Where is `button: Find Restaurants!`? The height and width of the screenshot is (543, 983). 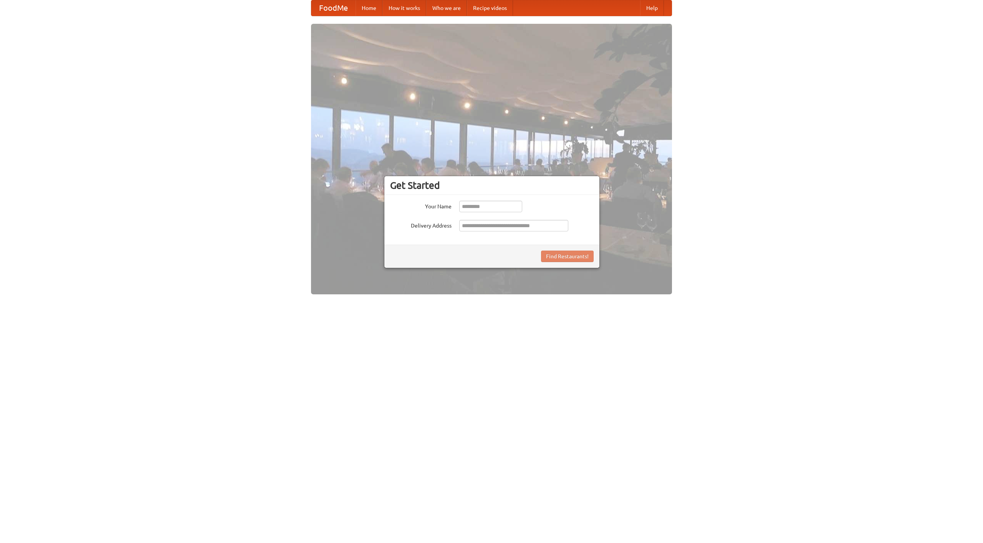
button: Find Restaurants! is located at coordinates (567, 257).